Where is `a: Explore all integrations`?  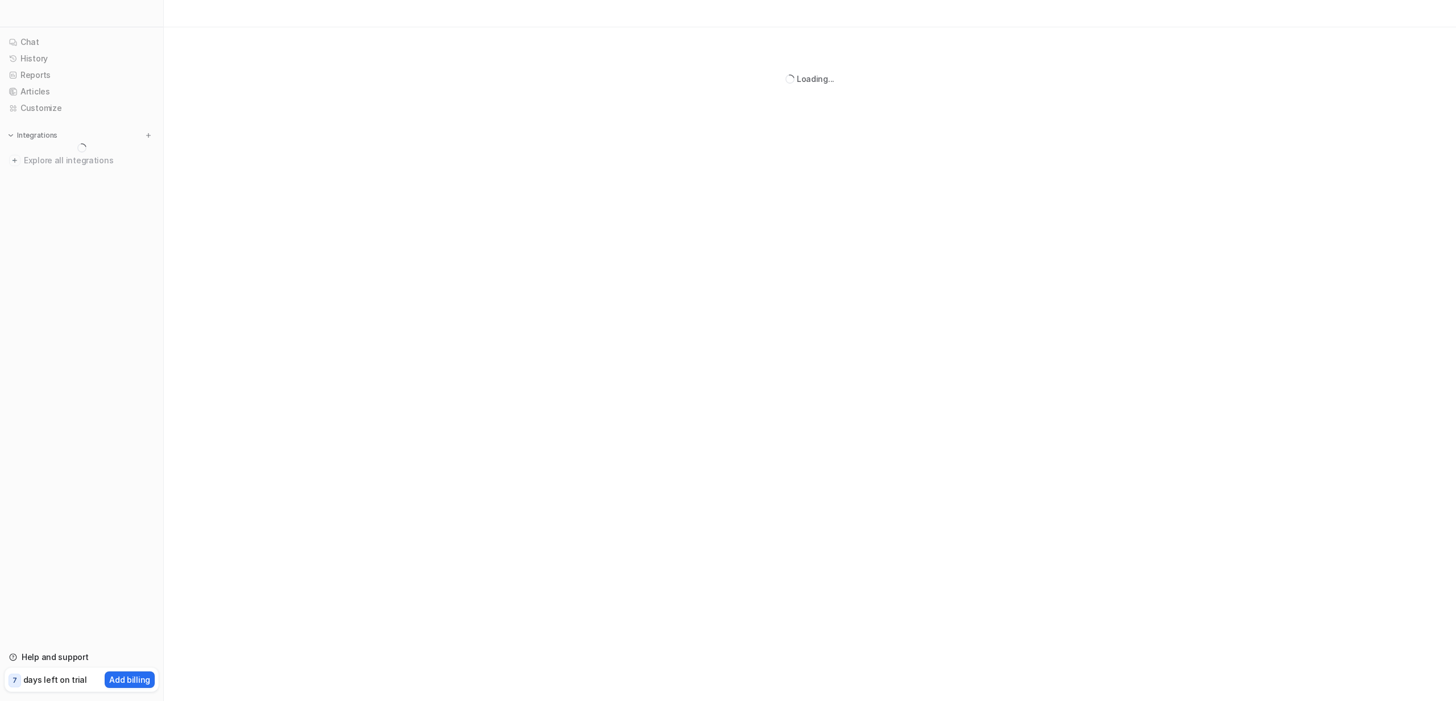
a: Explore all integrations is located at coordinates (81, 160).